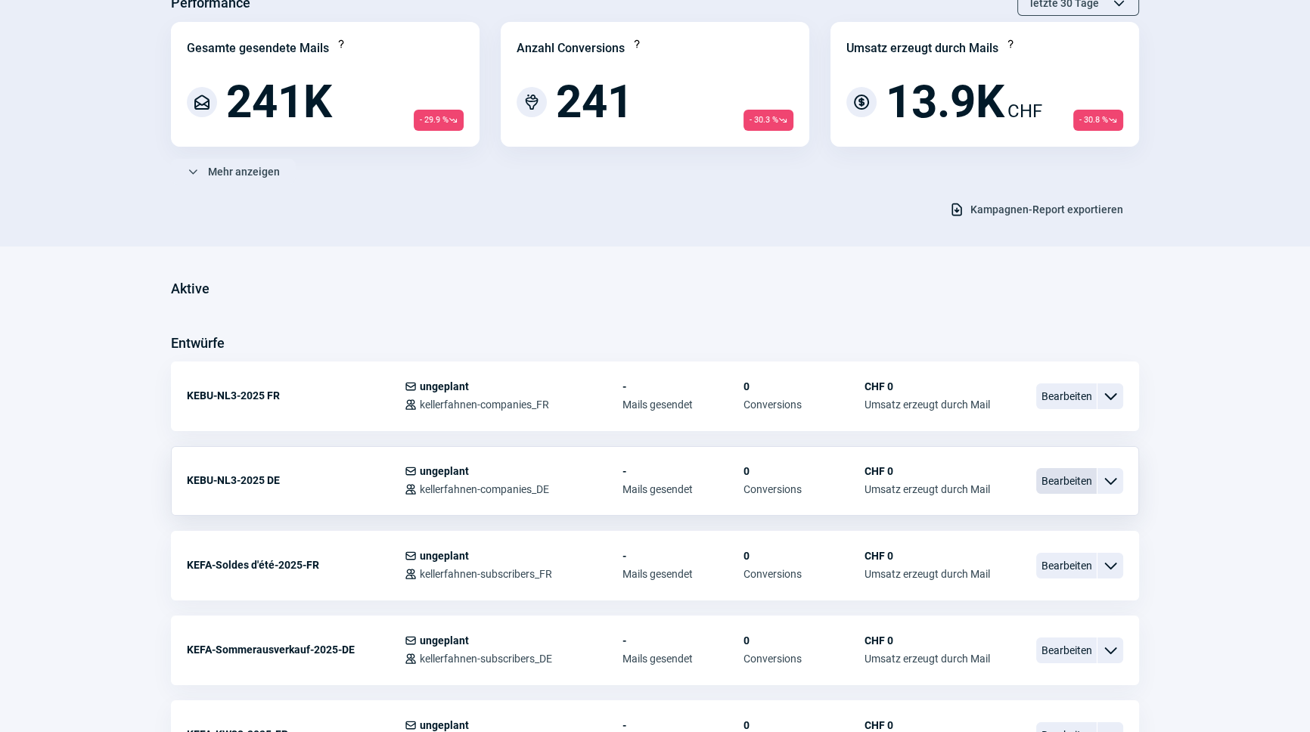 The height and width of the screenshot is (732, 1310). What do you see at coordinates (945, 102) in the screenshot?
I see `span: 13.9K` at bounding box center [945, 102].